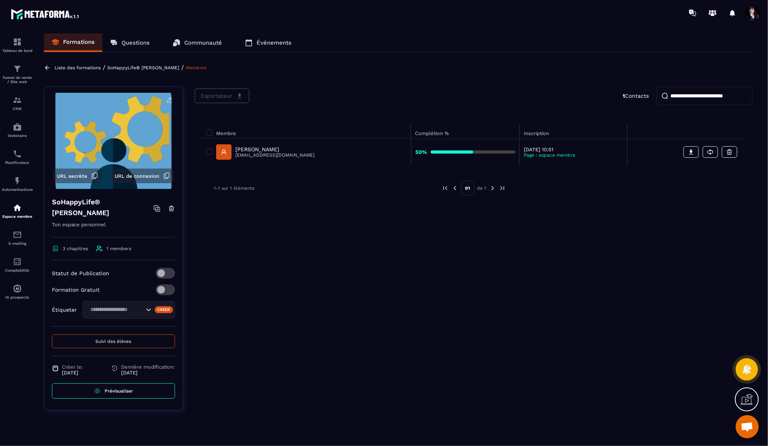  Describe the element at coordinates (77, 176) in the screenshot. I see `button: URL secrète` at that location.